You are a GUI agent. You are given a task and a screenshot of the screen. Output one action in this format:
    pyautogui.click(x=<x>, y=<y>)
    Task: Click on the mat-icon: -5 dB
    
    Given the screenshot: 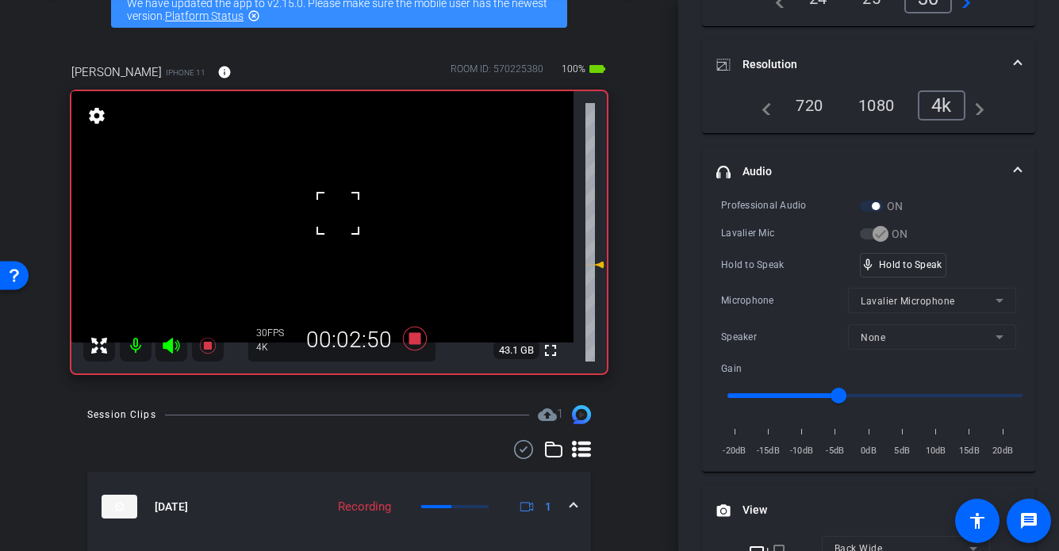 What is the action you would take?
    pyautogui.click(x=595, y=265)
    